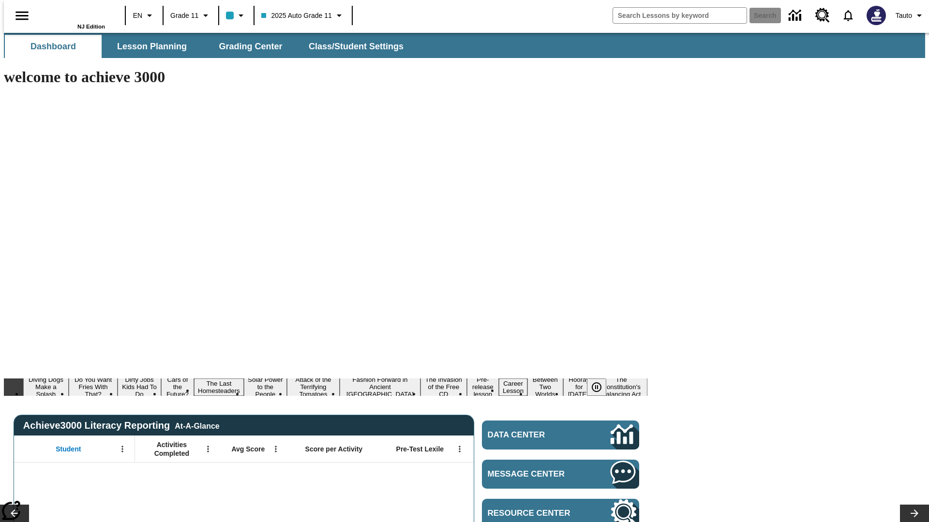 The image size is (929, 522). What do you see at coordinates (621, 387) in the screenshot?
I see `button: Slide 14 The Constitution's Balancing Act` at bounding box center [621, 387].